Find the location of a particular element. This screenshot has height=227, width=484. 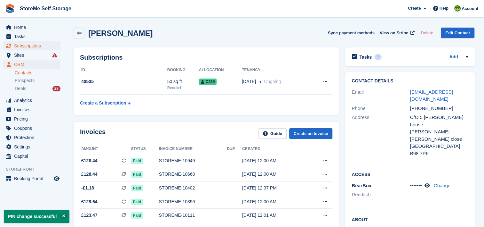

a: Contacts is located at coordinates (37, 73).